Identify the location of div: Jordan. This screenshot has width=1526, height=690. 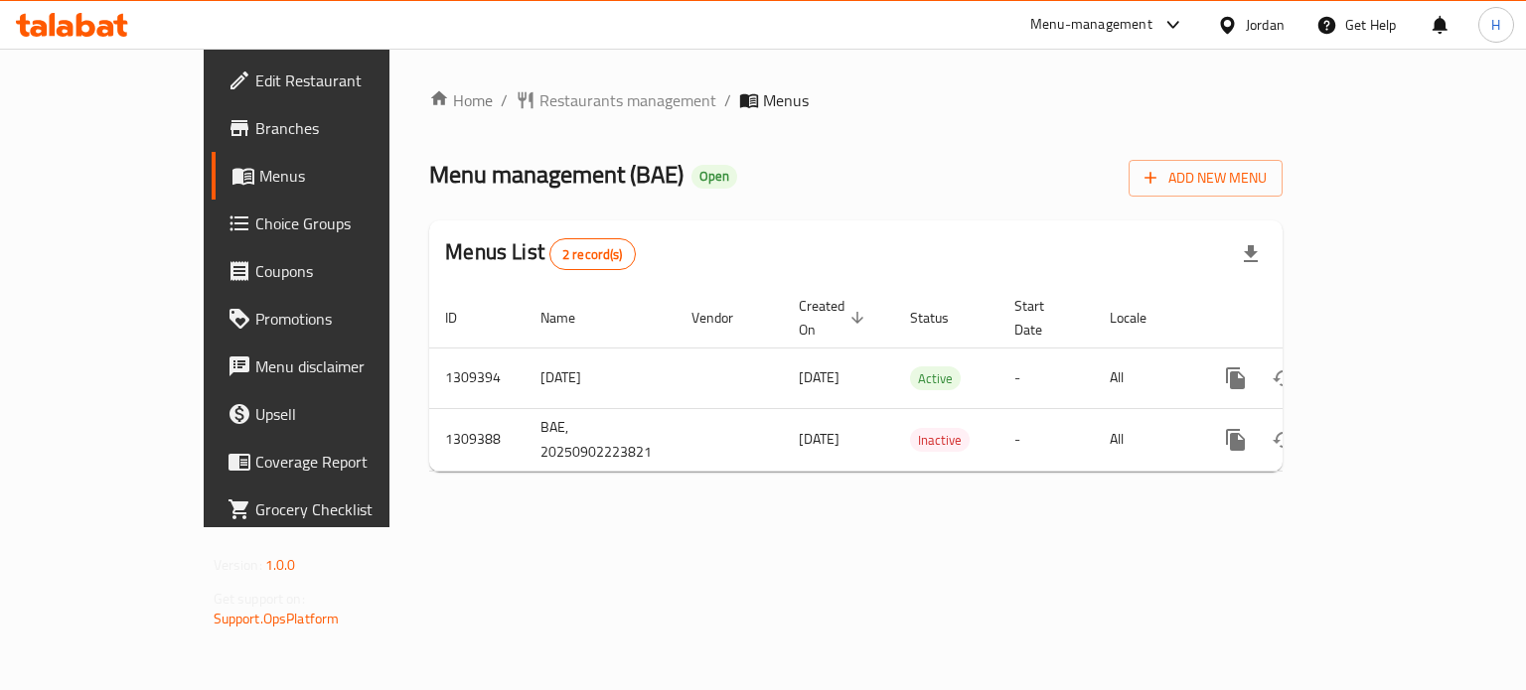
(1264, 25).